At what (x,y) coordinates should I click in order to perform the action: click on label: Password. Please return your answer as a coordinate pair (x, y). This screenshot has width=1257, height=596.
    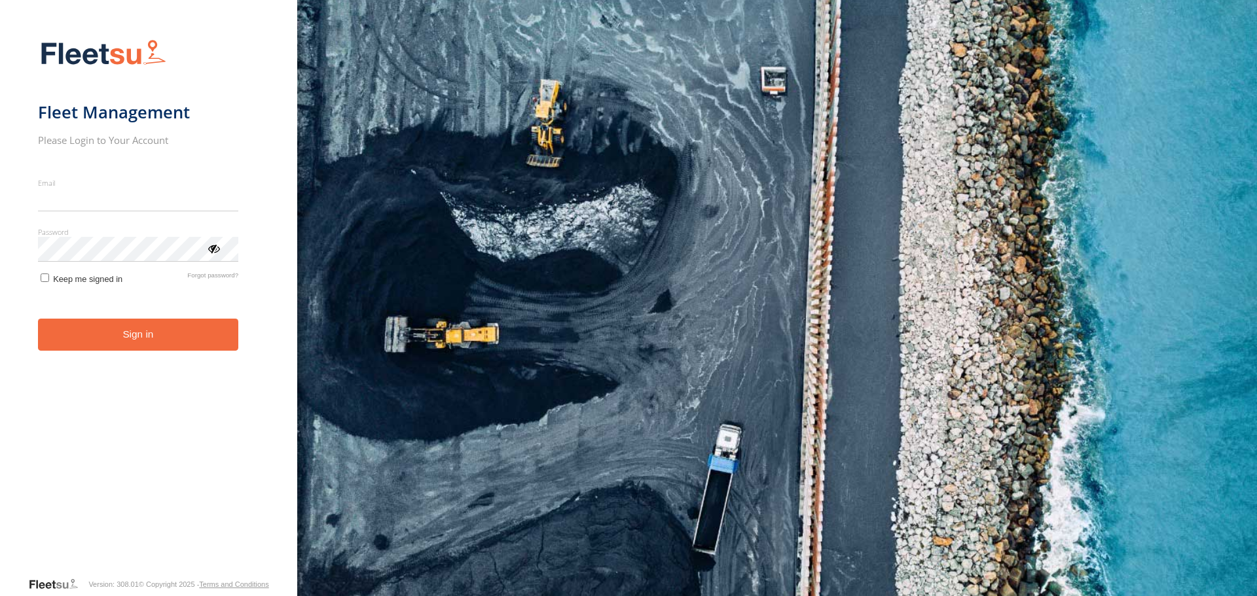
    Looking at the image, I should click on (138, 232).